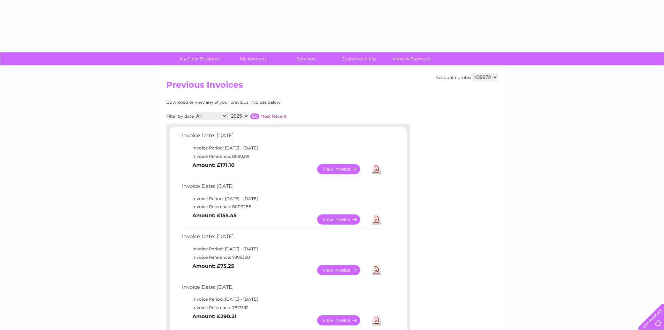 The width and height of the screenshot is (664, 330). I want to click on a: My Clear Business, so click(200, 59).